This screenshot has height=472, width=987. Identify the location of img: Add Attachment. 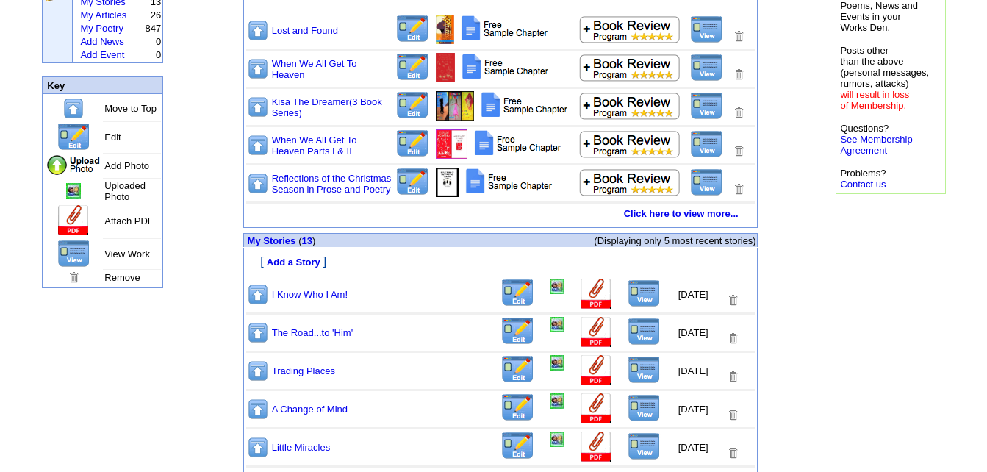
(73, 220).